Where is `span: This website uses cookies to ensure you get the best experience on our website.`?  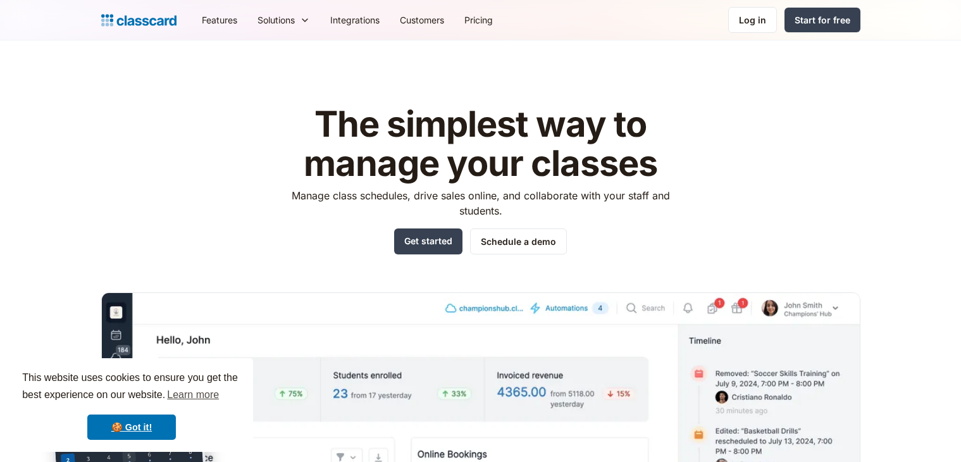
span: This website uses cookies to ensure you get the best experience on our website. is located at coordinates (132, 387).